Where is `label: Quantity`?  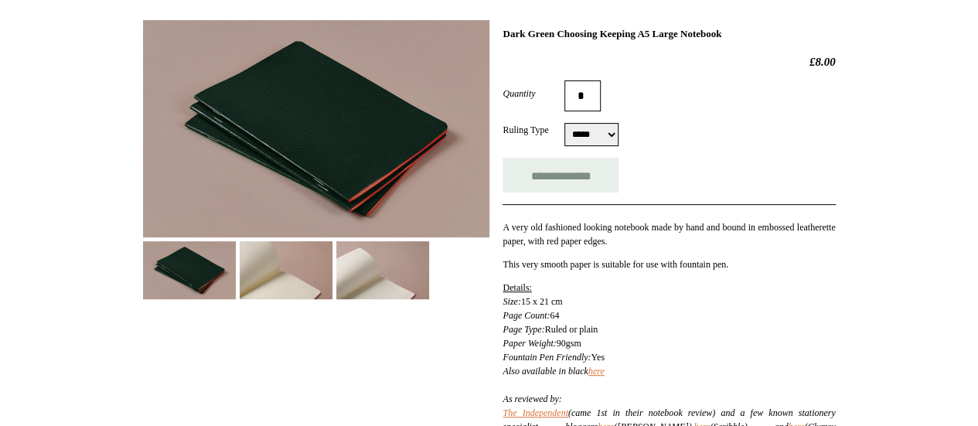
label: Quantity is located at coordinates (534, 94).